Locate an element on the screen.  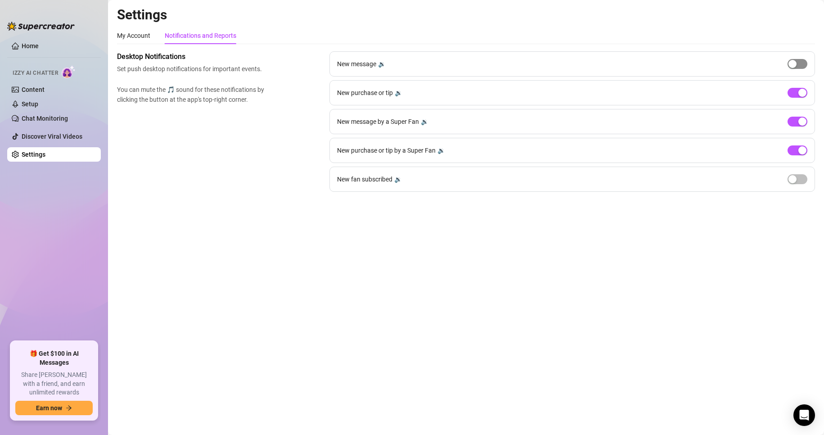
a: Home is located at coordinates (30, 46).